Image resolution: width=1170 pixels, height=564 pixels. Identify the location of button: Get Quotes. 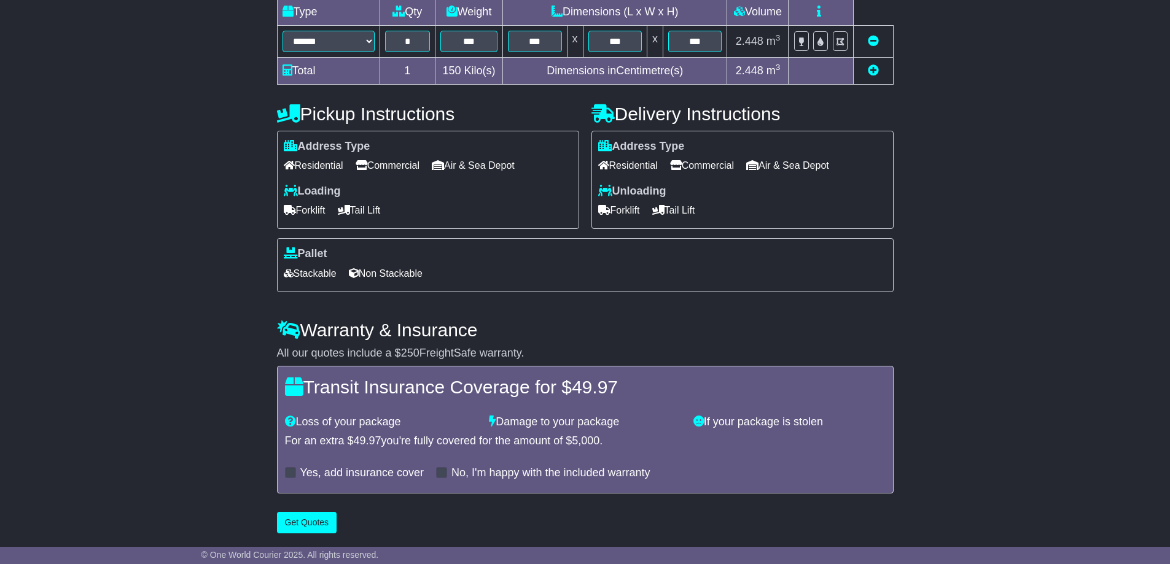
(307, 523).